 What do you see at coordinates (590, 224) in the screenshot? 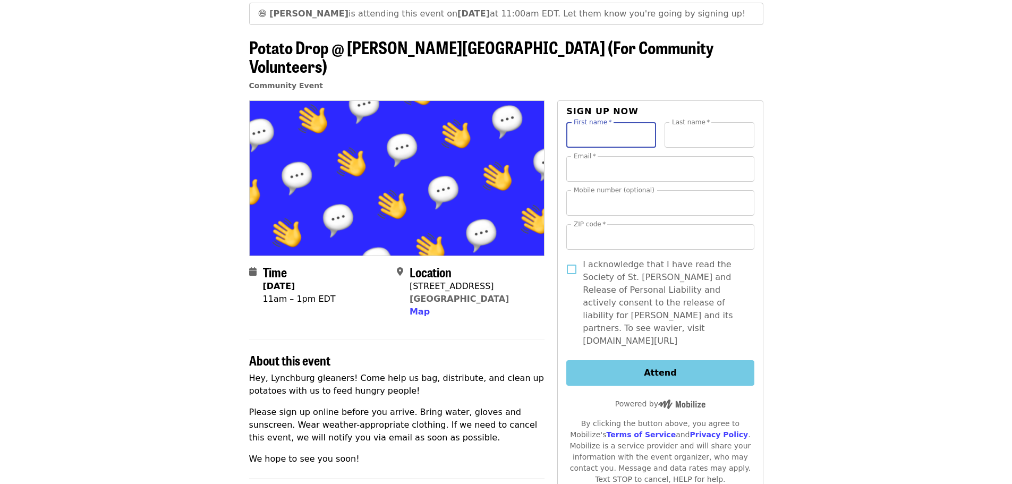
I see `label: ZIP code` at bounding box center [590, 224].